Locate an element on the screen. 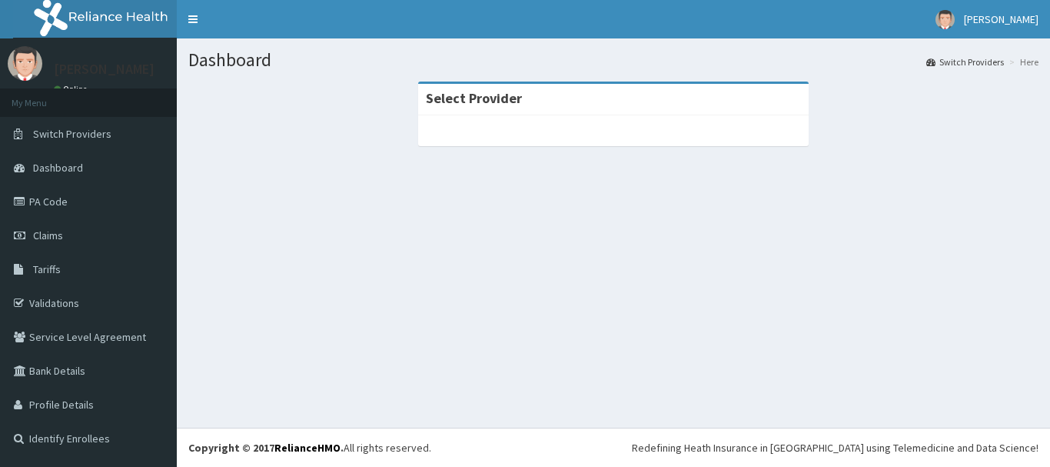 This screenshot has height=467, width=1050. span: Switch Providers is located at coordinates (72, 134).